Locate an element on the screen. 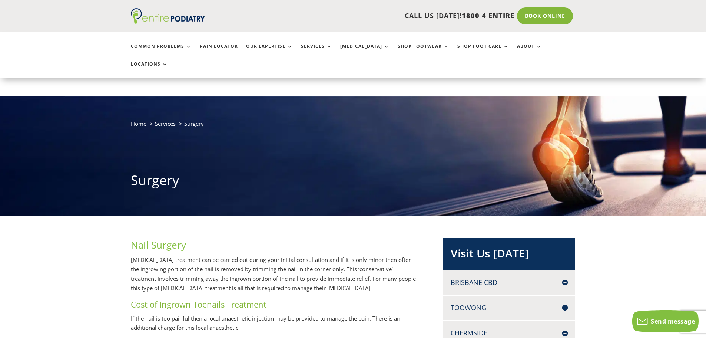  a: Home is located at coordinates (139, 123).